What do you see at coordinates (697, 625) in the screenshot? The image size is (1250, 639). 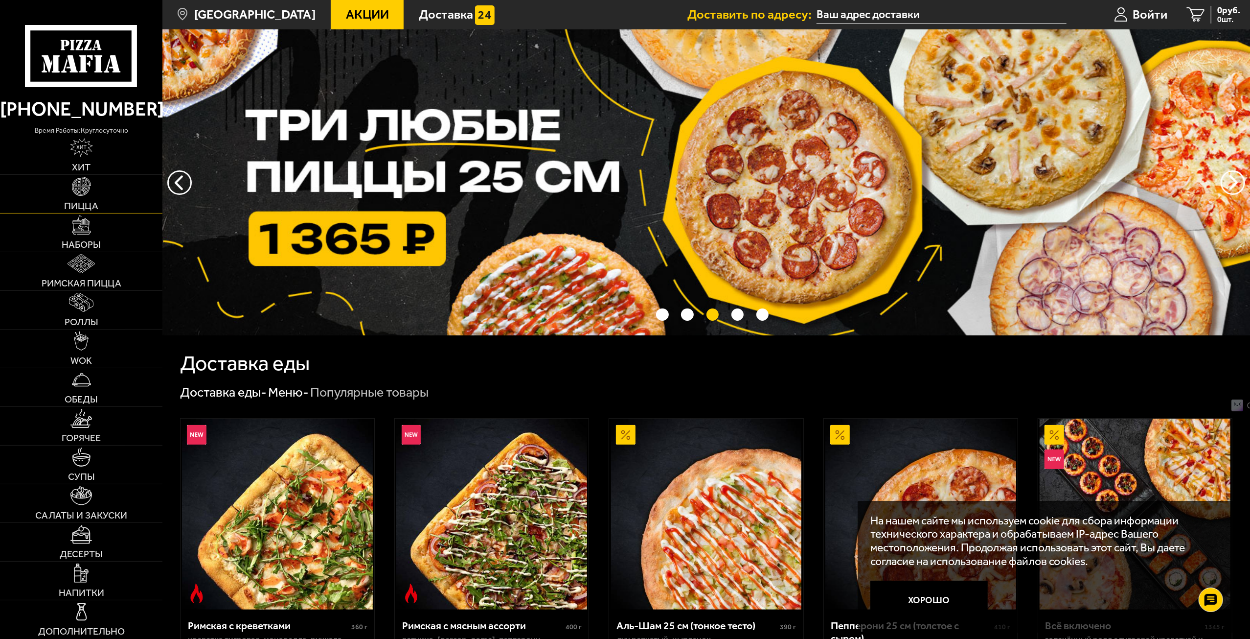 I see `div: Аль-Шам 25 см (тонкое тесто)` at bounding box center [697, 625].